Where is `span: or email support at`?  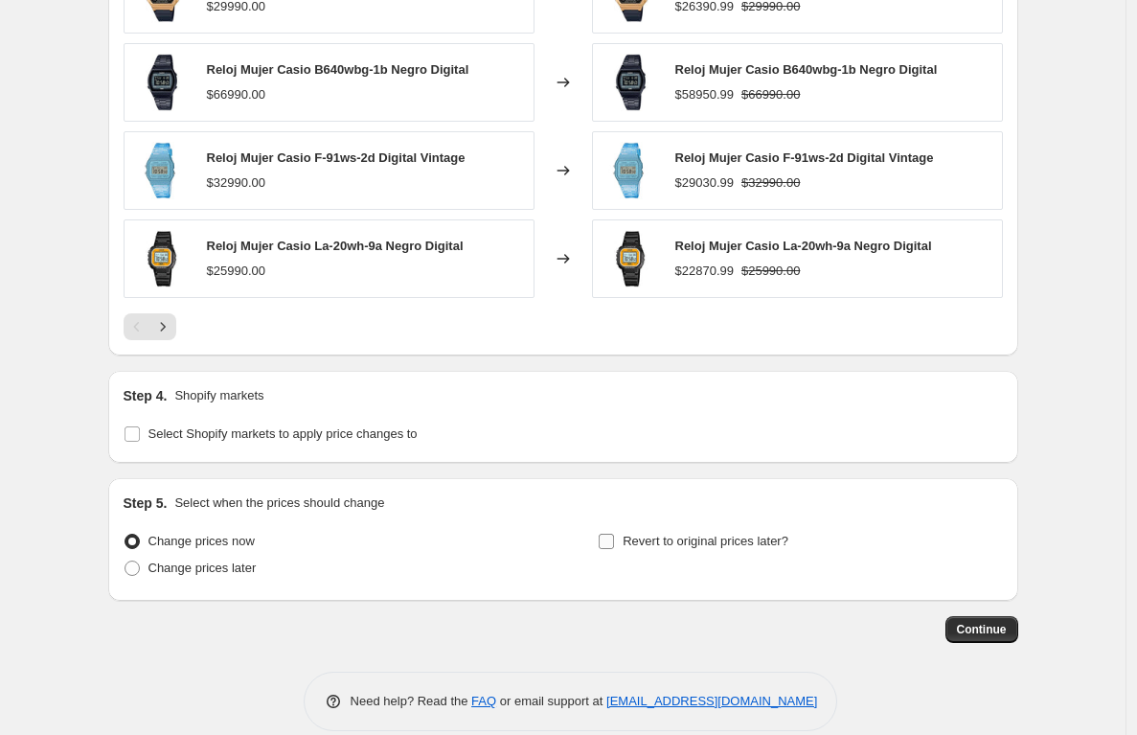 span: or email support at is located at coordinates (551, 700).